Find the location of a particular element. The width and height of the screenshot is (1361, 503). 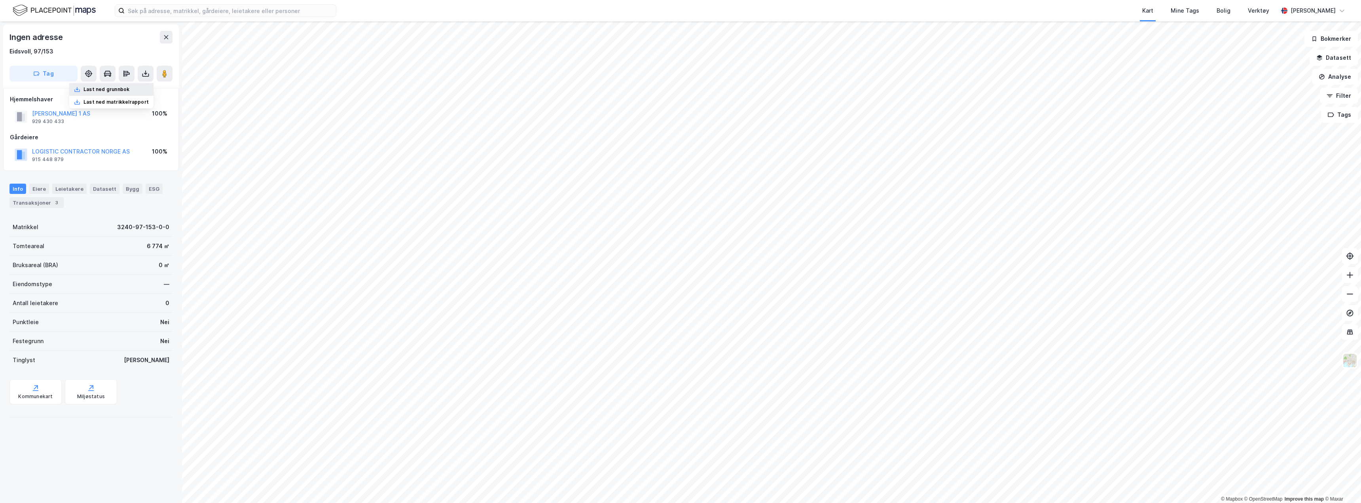

div: Bolig is located at coordinates (1223, 11).